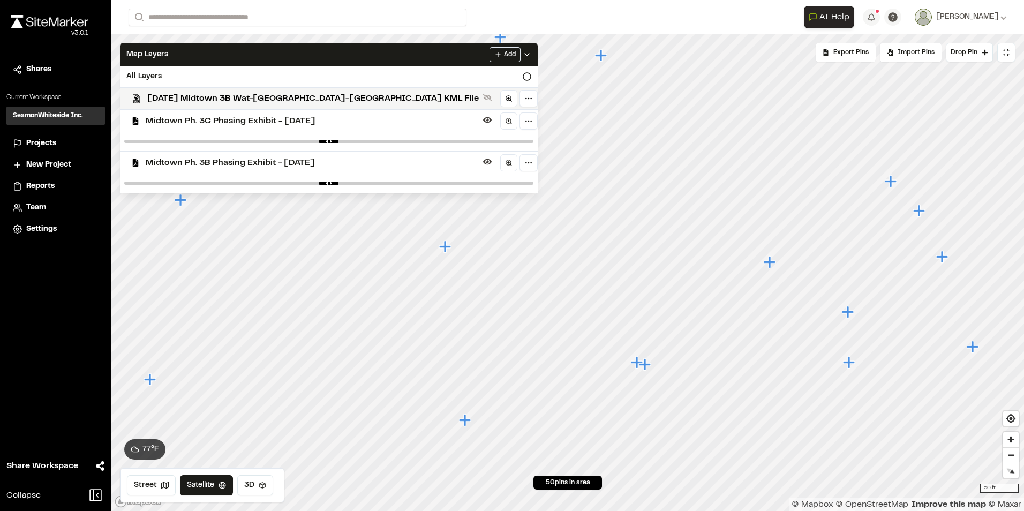  Describe the element at coordinates (56, 97) in the screenshot. I see `p: Current Workspace` at that location.